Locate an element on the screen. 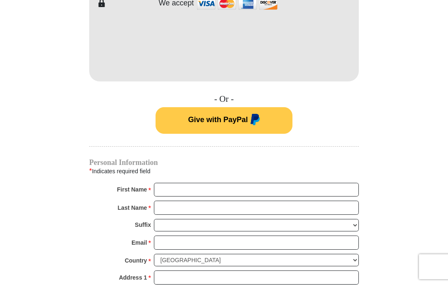 Image resolution: width=448 pixels, height=285 pixels. div: Indicates required field is located at coordinates (224, 171).